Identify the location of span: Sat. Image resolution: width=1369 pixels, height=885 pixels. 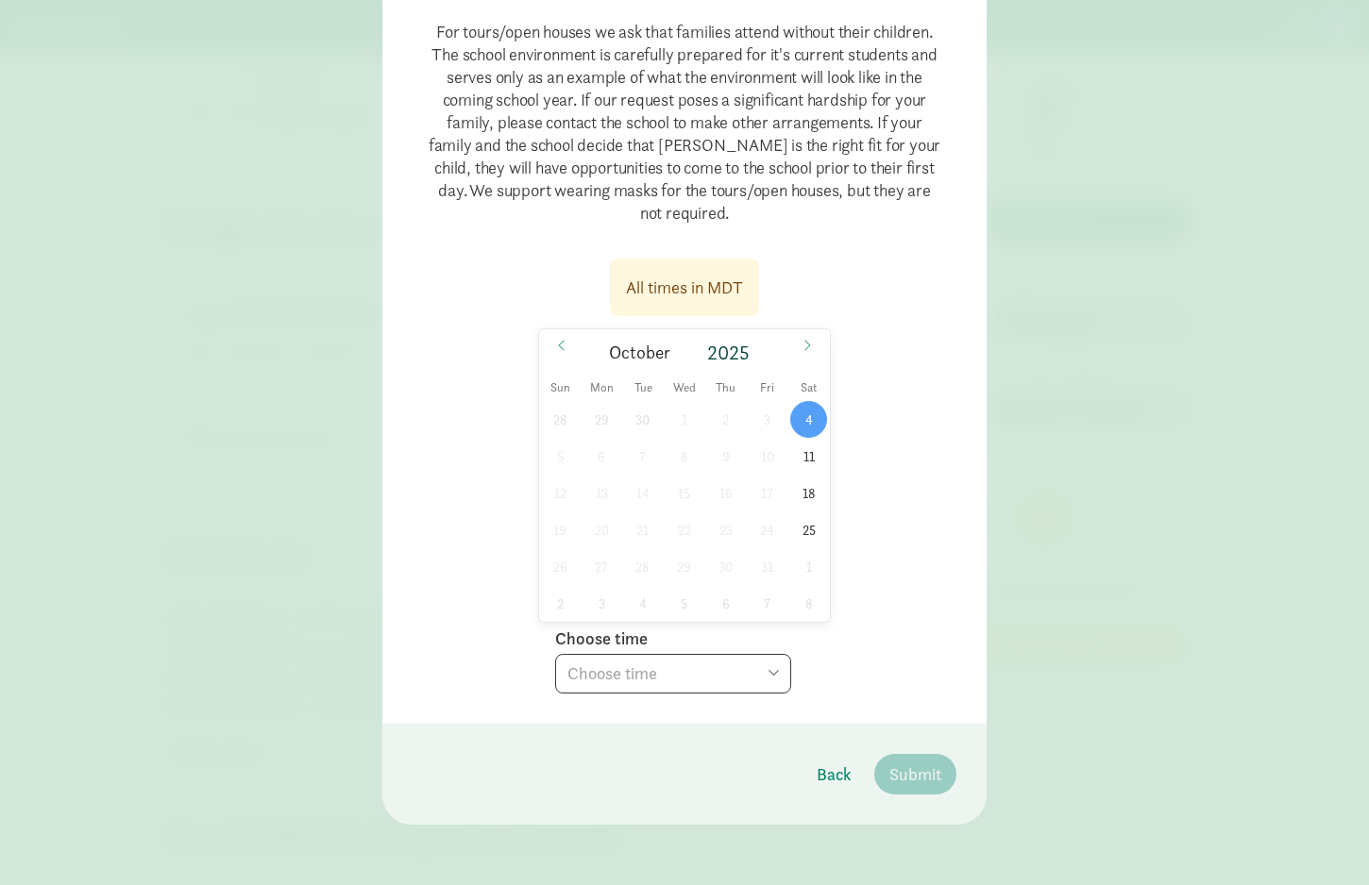
(809, 388).